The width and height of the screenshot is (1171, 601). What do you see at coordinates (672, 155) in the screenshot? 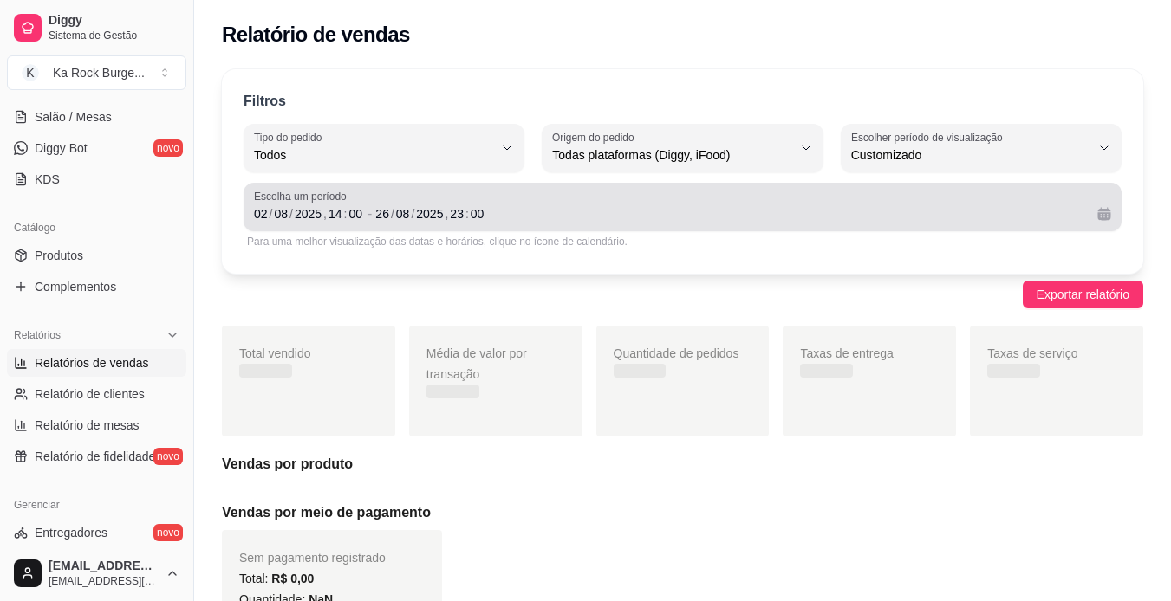
I see `span: Todas plataformas (Diggy, iFood)` at bounding box center [672, 155].